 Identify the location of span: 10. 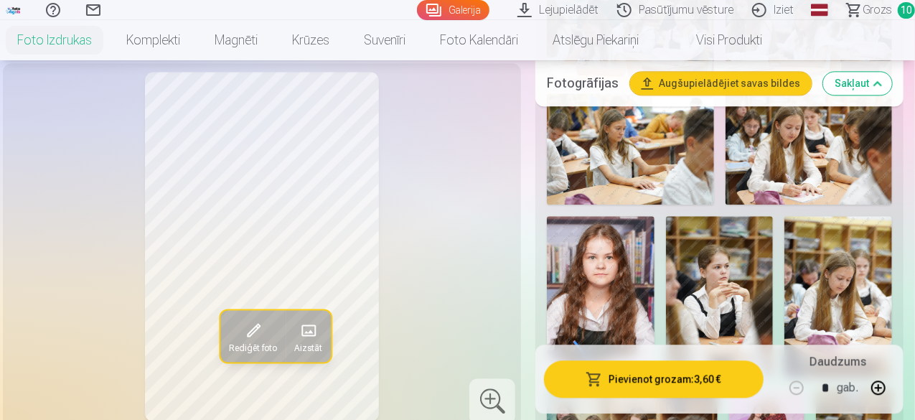
(906, 10).